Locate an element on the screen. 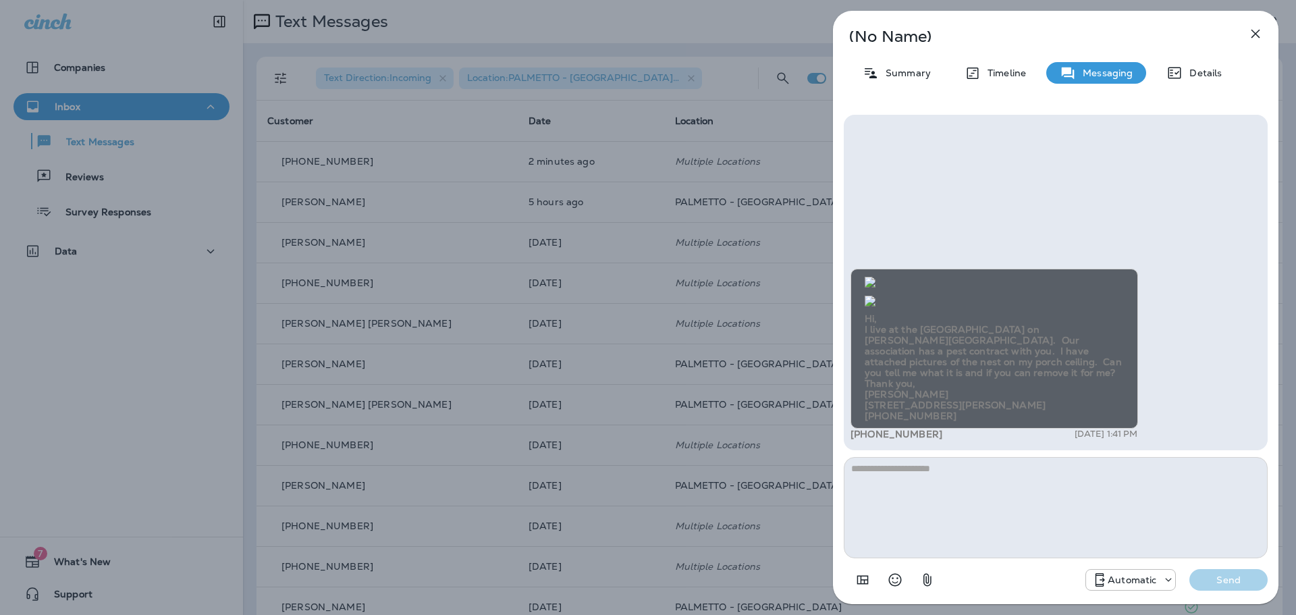  button: Select an emoji is located at coordinates (895, 580).